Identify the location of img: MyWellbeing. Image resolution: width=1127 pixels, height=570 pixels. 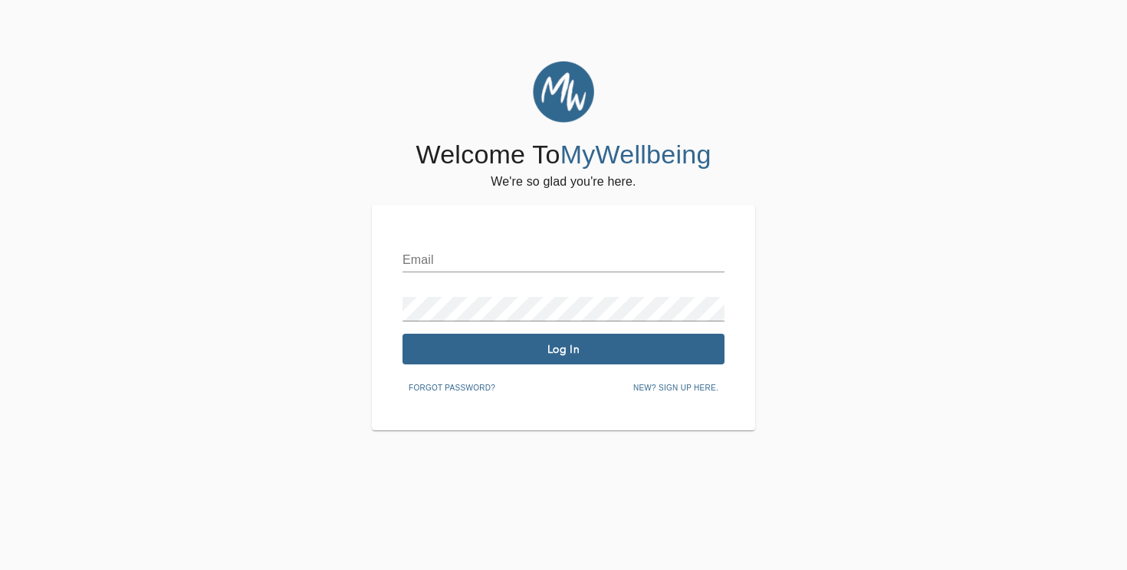
(564, 92).